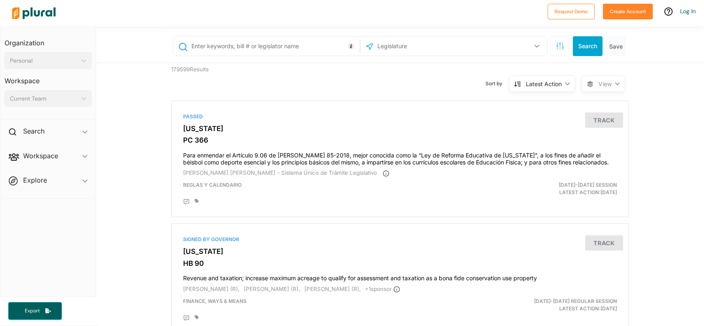 This screenshot has width=704, height=326. Describe the element at coordinates (44, 61) in the screenshot. I see `div: Personal` at that location.